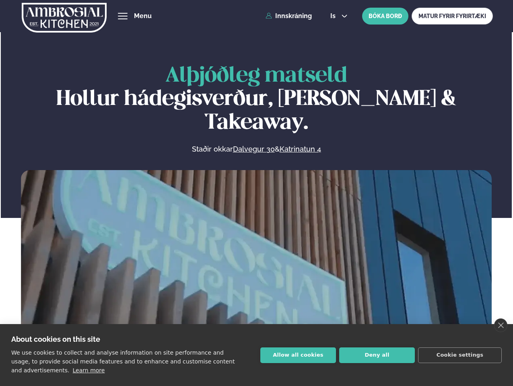  Describe the element at coordinates (377, 355) in the screenshot. I see `button: Deny all` at that location.